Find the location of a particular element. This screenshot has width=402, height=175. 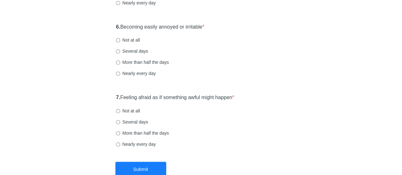

strong: 7. is located at coordinates (118, 97).